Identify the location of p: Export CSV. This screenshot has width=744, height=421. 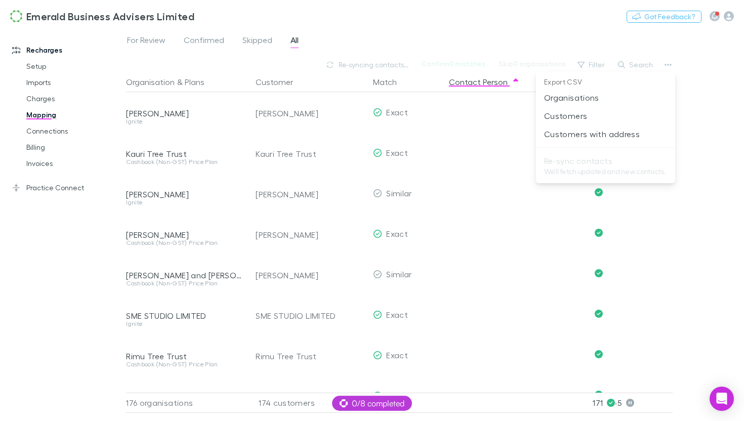
(605, 82).